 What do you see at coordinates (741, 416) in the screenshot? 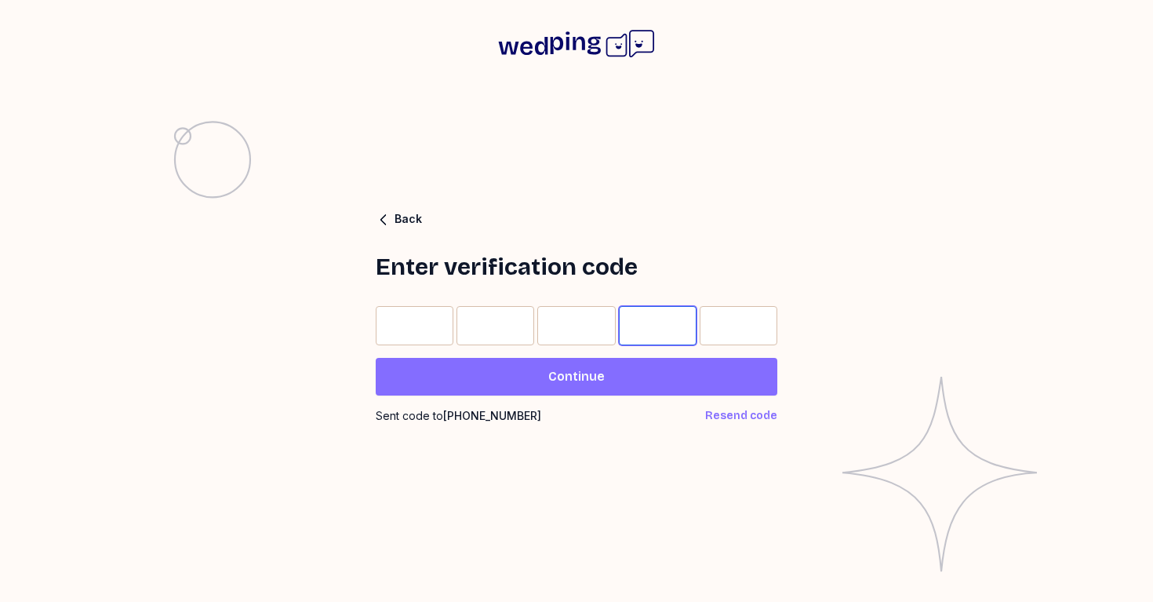
I see `span: Resend code` at bounding box center [741, 416].